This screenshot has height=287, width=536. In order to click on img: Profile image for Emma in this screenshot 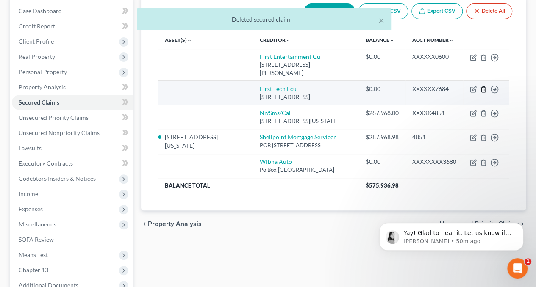, I will do `click(131, 22)`.